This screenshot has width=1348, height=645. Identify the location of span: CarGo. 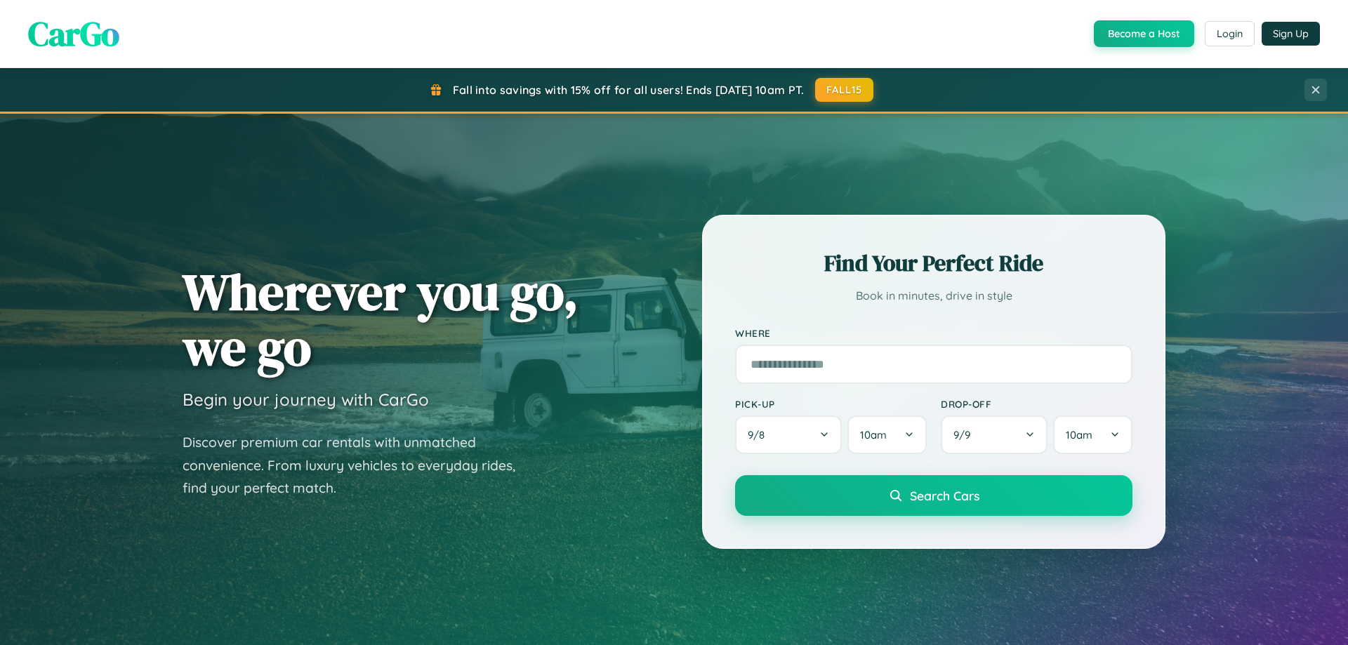
(74, 34).